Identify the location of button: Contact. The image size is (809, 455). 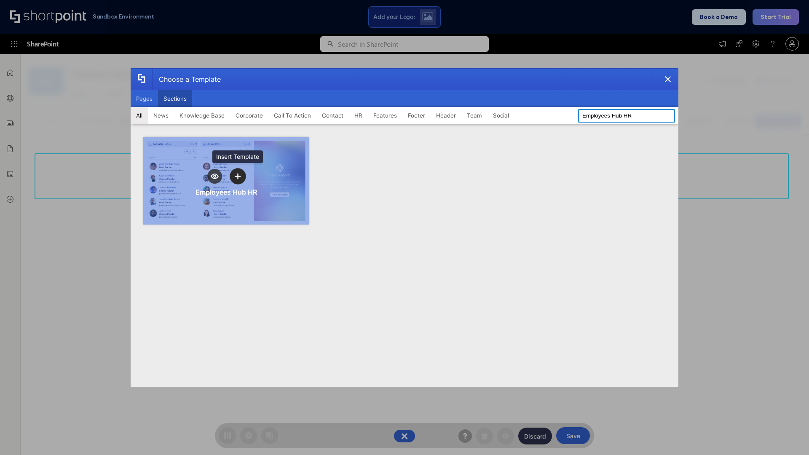
(333, 115).